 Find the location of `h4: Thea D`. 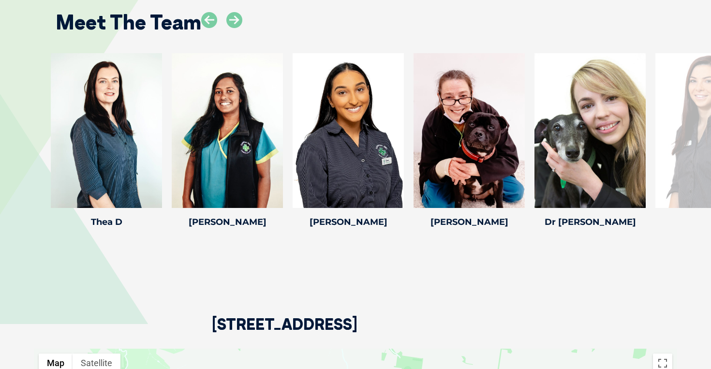

h4: Thea D is located at coordinates (106, 222).